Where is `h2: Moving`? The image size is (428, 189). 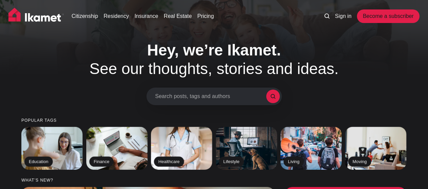
h2: Moving is located at coordinates (360, 162).